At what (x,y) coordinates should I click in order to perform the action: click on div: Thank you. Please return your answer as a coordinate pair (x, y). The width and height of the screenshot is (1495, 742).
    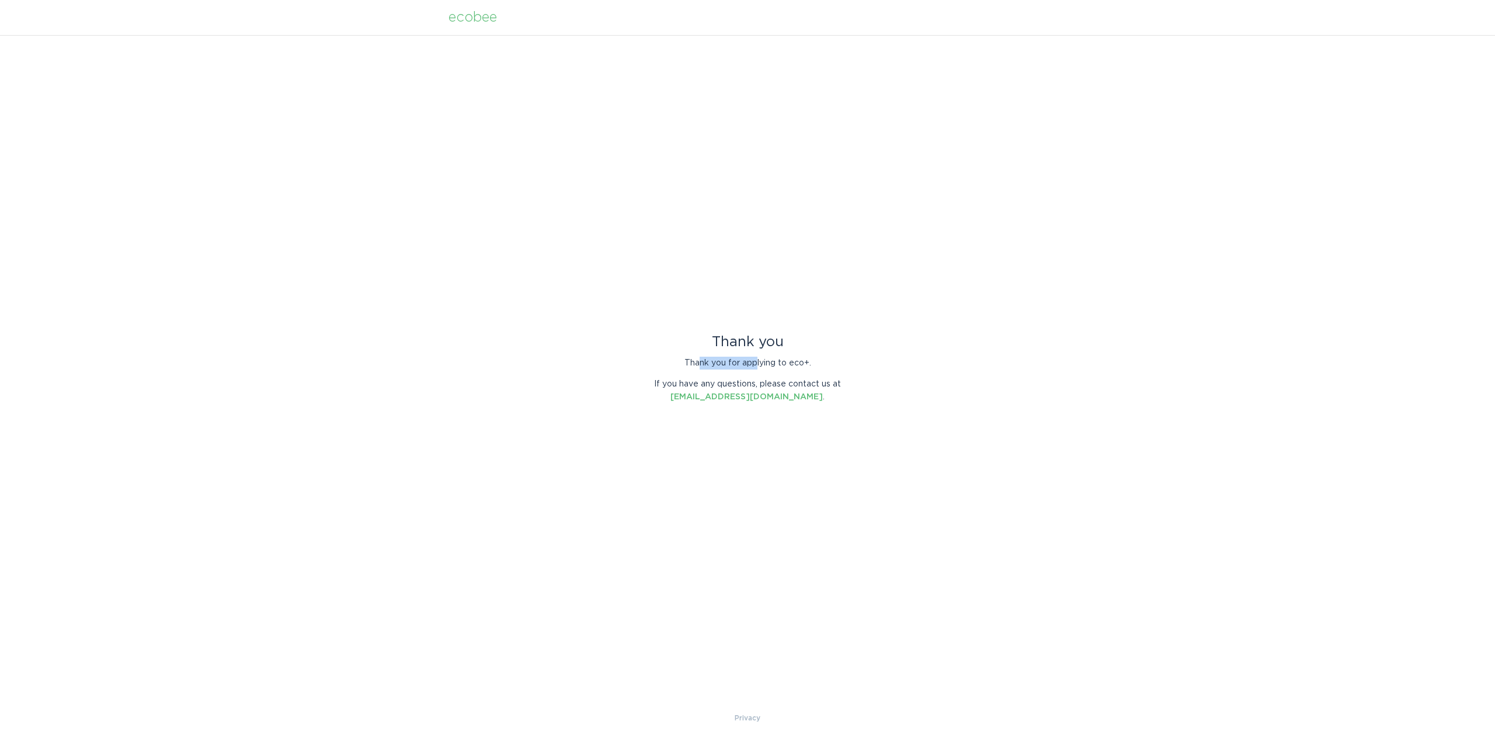
    Looking at the image, I should click on (748, 342).